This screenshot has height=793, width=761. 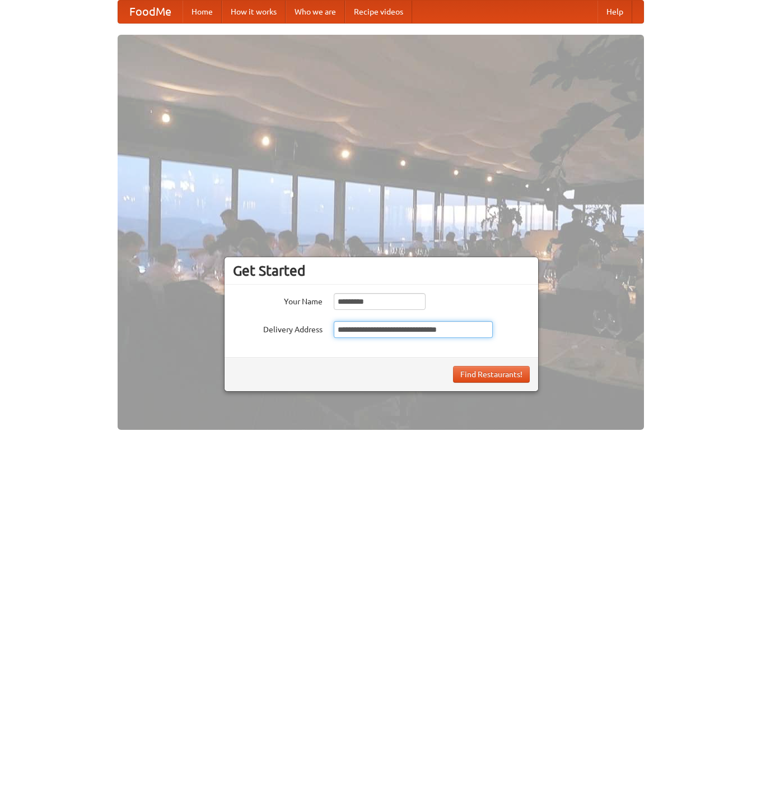 I want to click on a: How it works, so click(x=254, y=12).